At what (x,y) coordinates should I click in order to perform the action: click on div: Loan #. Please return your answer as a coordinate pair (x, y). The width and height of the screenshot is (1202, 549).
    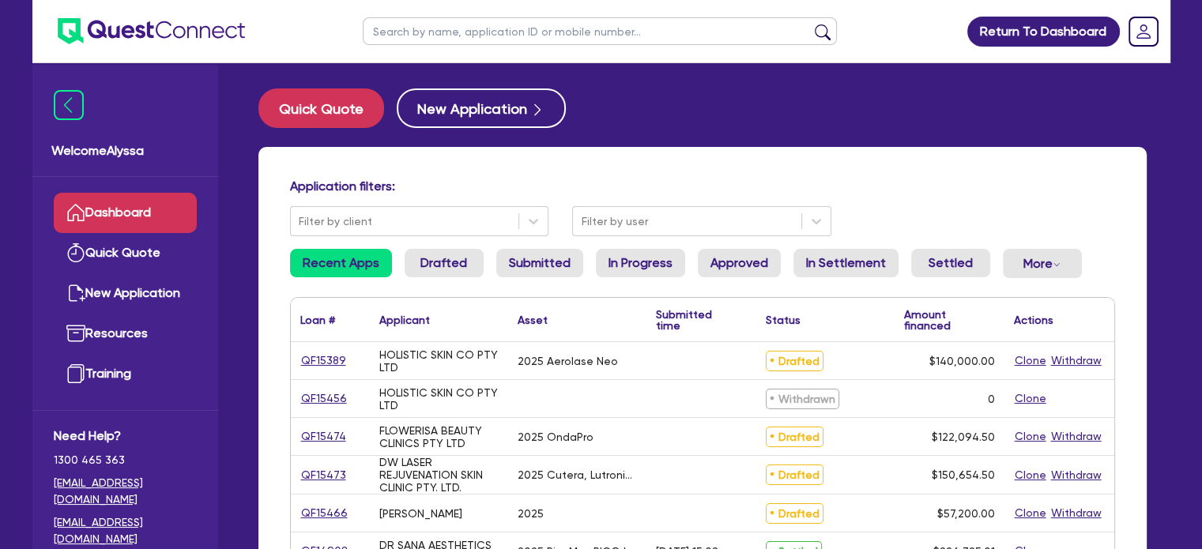
    Looking at the image, I should click on (318, 320).